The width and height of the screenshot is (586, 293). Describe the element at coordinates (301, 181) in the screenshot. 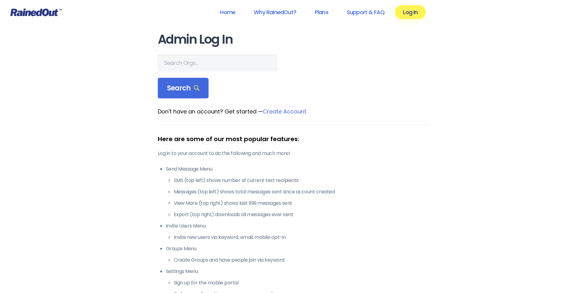

I see `li: SMS (top left) shows number of current text recipients` at that location.